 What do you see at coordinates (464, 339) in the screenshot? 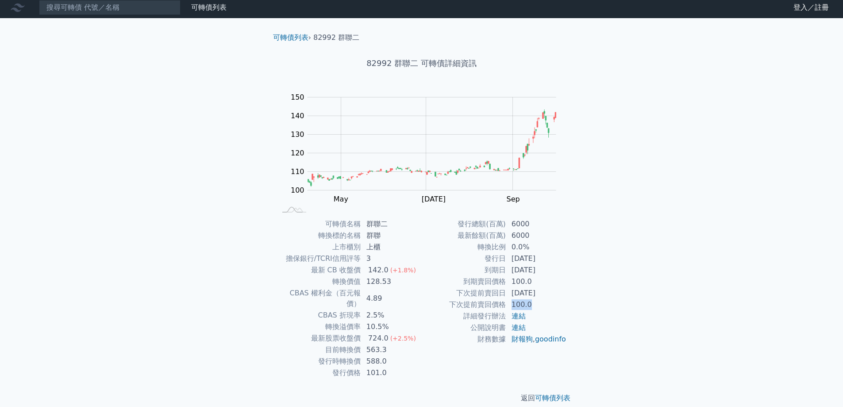
I see `td: 財務數據` at bounding box center [464, 339].